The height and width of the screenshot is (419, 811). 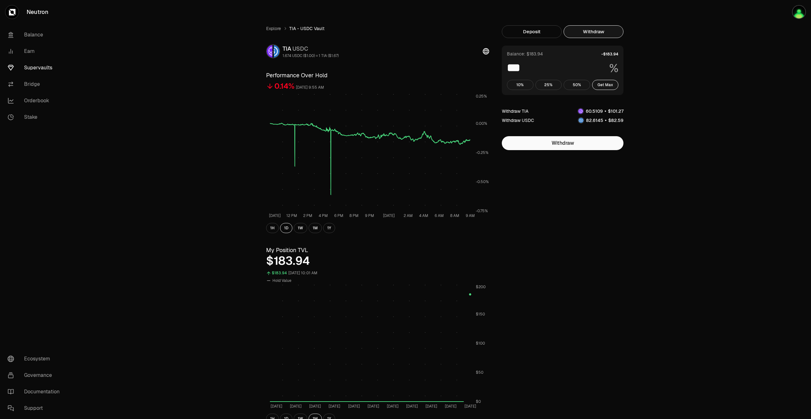 What do you see at coordinates (518, 120) in the screenshot?
I see `div: Withdraw USDC` at bounding box center [518, 120].